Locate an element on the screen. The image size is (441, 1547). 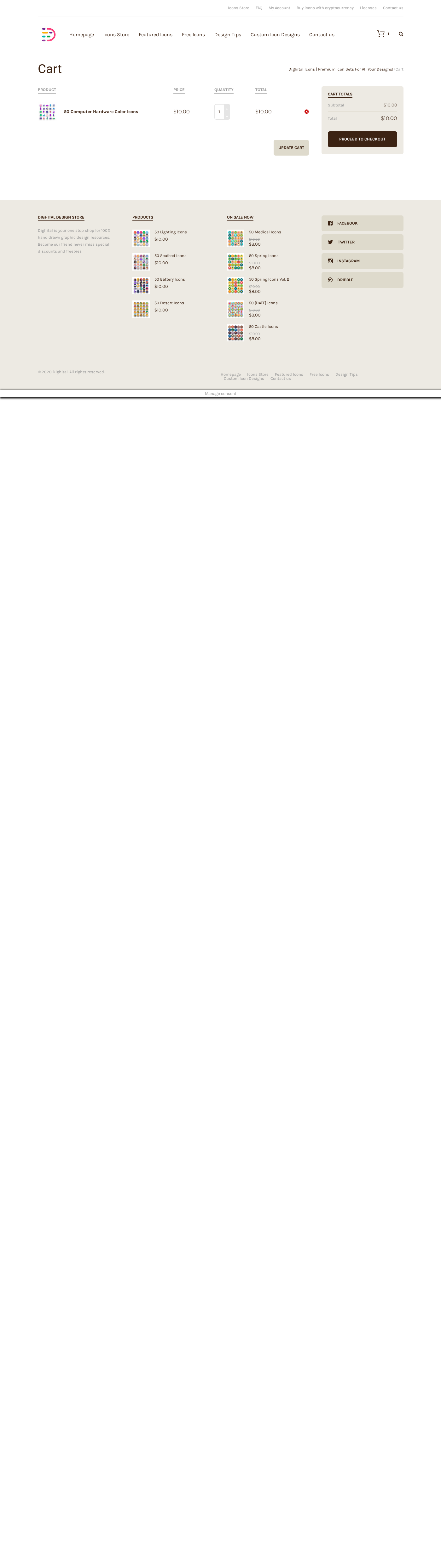
a: Dighital Icons | Premium Icon Sets For All Your Designs! is located at coordinates (341, 69).